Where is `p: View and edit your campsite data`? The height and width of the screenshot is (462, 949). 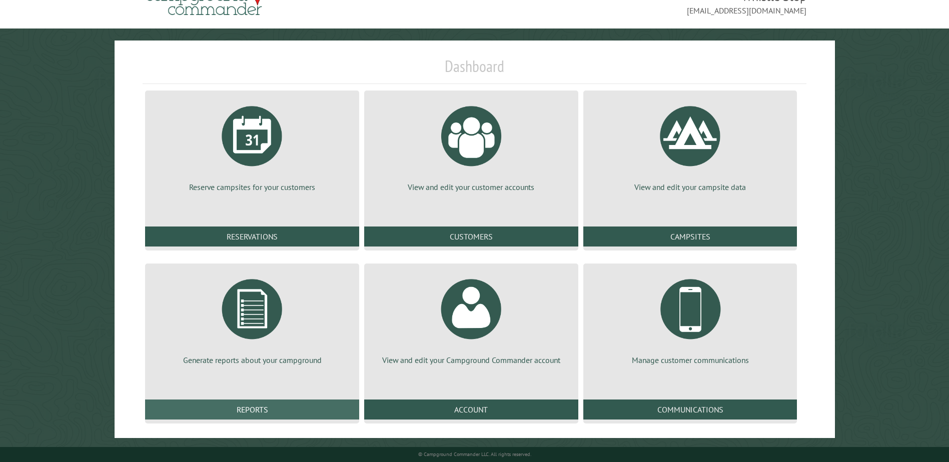
p: View and edit your campsite data is located at coordinates (690, 187).